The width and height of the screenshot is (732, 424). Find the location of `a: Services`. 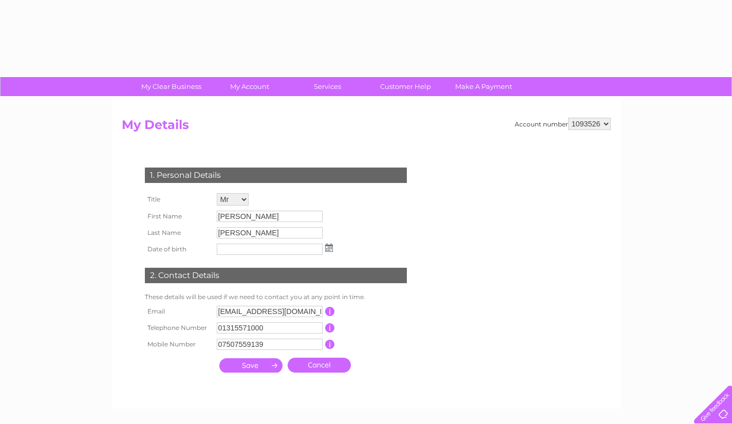

a: Services is located at coordinates (327, 86).